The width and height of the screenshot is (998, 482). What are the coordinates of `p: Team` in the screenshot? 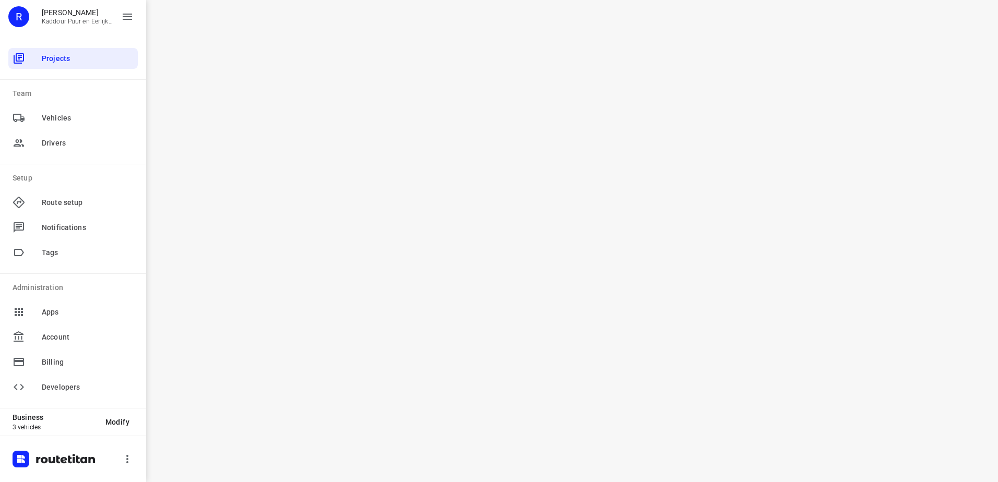 It's located at (75, 93).